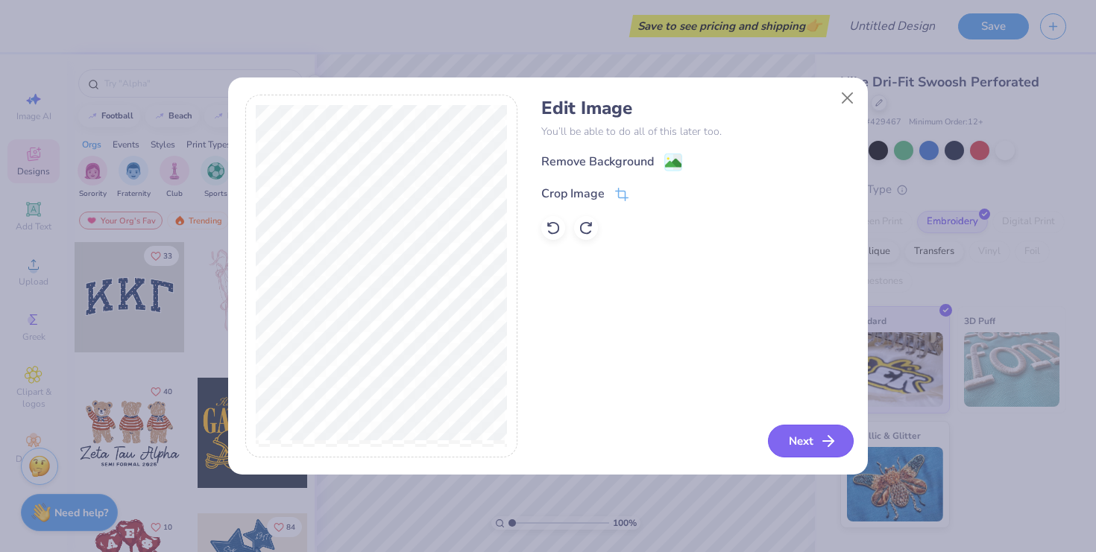 Image resolution: width=1096 pixels, height=552 pixels. Describe the element at coordinates (810, 441) in the screenshot. I see `button: Next` at that location.